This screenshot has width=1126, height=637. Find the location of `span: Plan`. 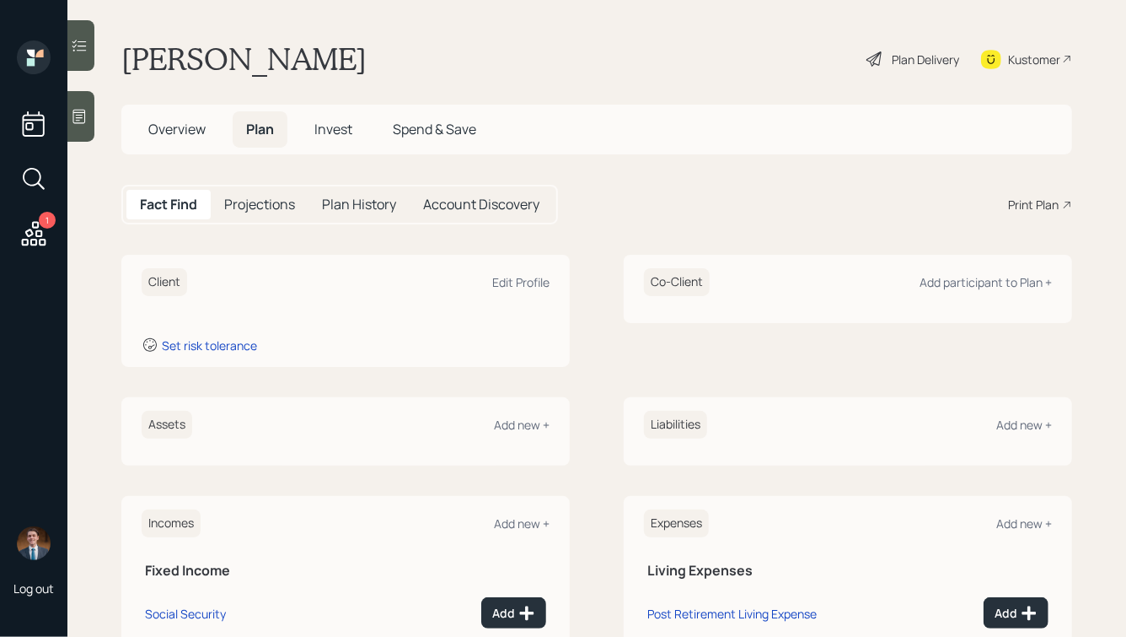

span: Plan is located at coordinates (260, 129).